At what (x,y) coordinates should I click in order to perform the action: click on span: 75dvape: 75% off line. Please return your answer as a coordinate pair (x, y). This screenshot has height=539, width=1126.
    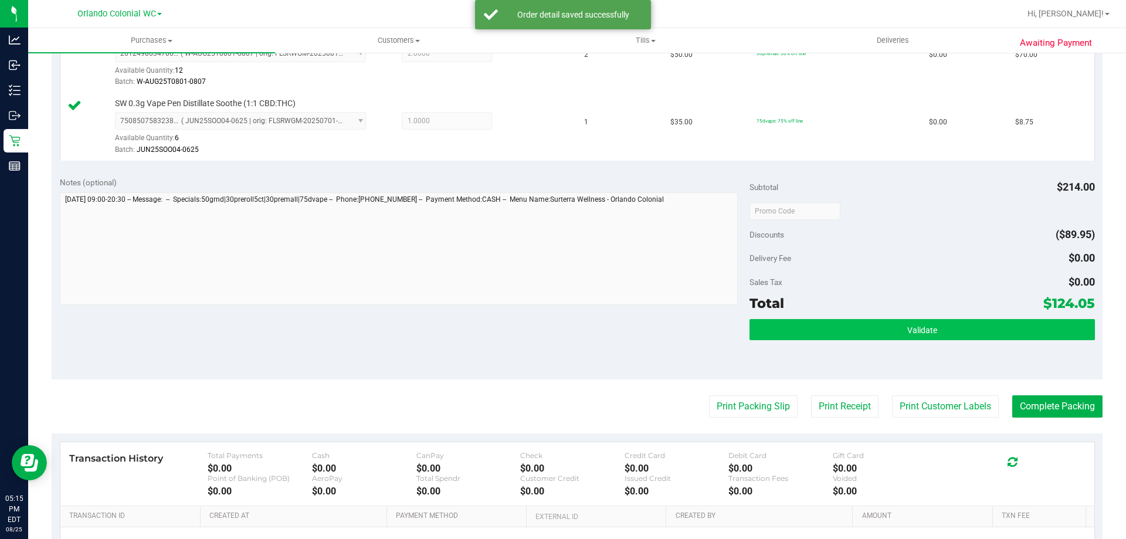
    Looking at the image, I should click on (779, 121).